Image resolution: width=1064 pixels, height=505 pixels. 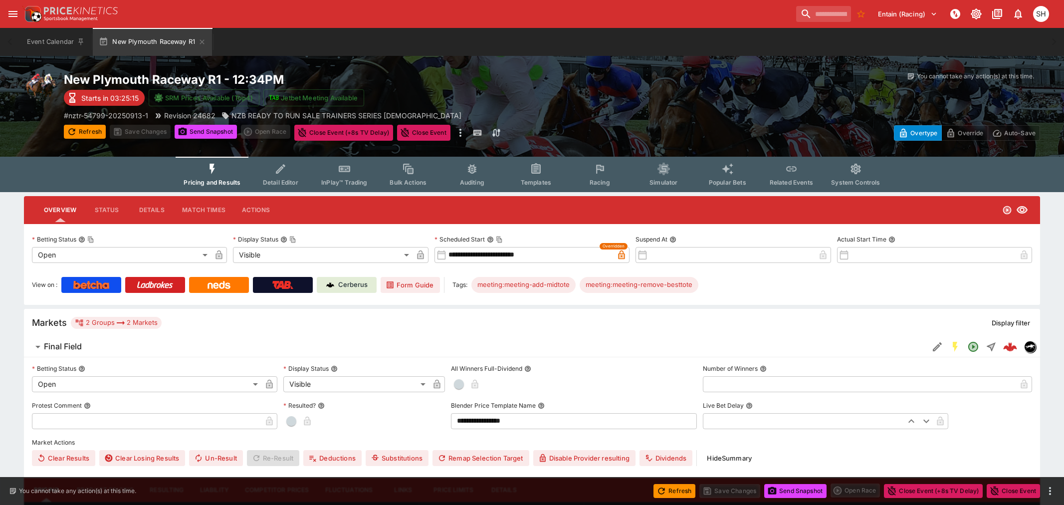 I want to click on button: Live Bet Delay, so click(x=749, y=406).